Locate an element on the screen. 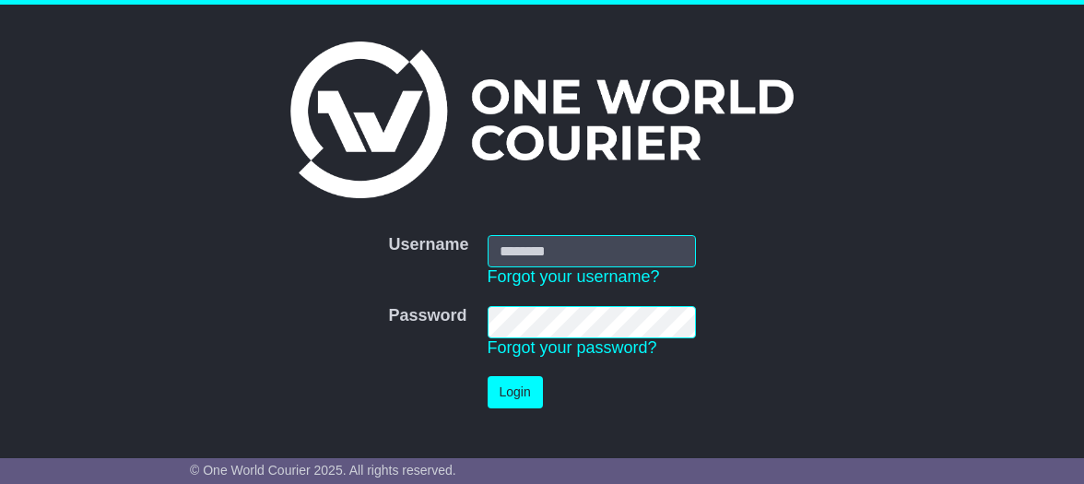  a: Forgot your username? is located at coordinates (573, 276).